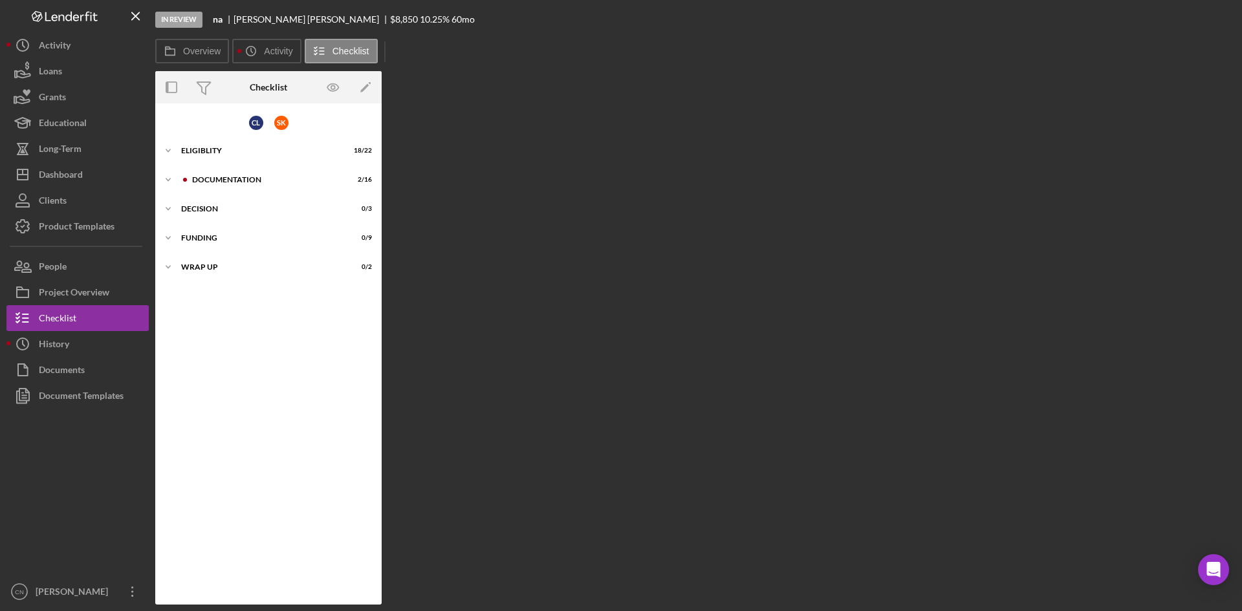 The width and height of the screenshot is (1242, 611). I want to click on div: Project Overview, so click(74, 294).